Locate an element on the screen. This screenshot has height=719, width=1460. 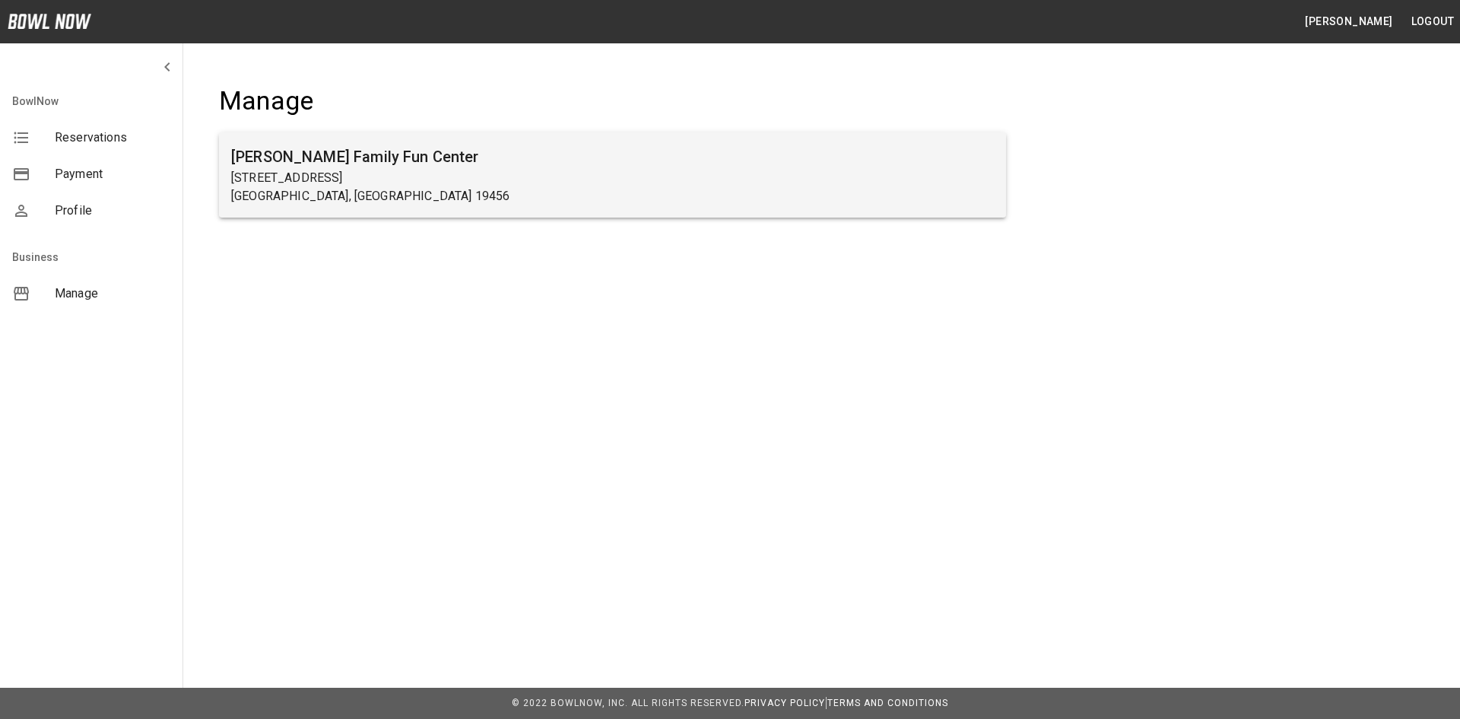
span: © 2022 BowlNow, Inc. All Rights Reserved. is located at coordinates (628, 703).